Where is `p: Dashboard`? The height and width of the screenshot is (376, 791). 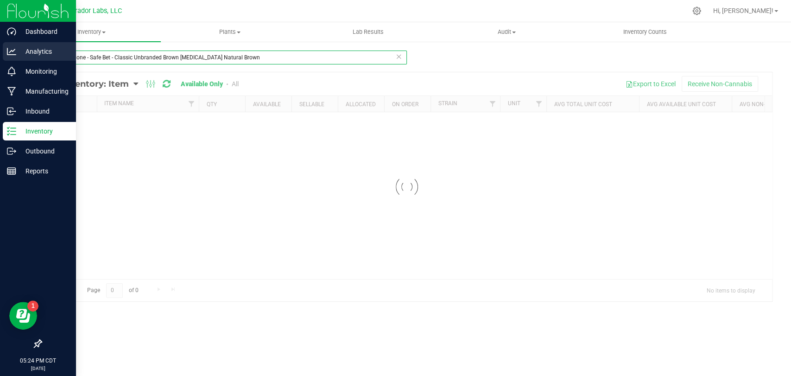 p: Dashboard is located at coordinates (44, 32).